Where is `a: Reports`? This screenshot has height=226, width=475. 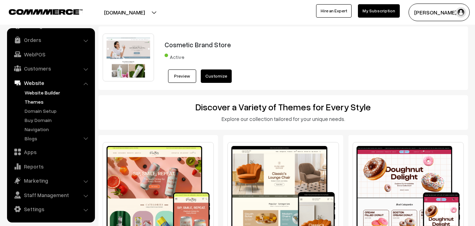 a: Reports is located at coordinates (51, 166).